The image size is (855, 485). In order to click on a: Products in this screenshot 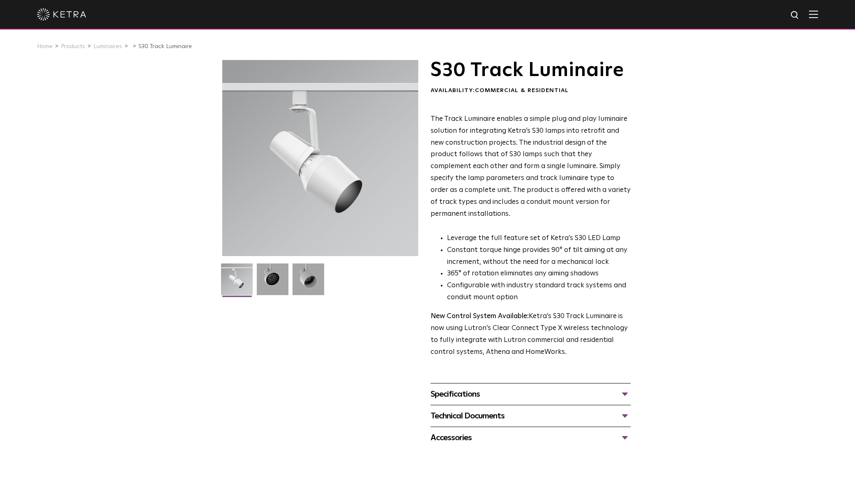, I will do `click(73, 46)`.